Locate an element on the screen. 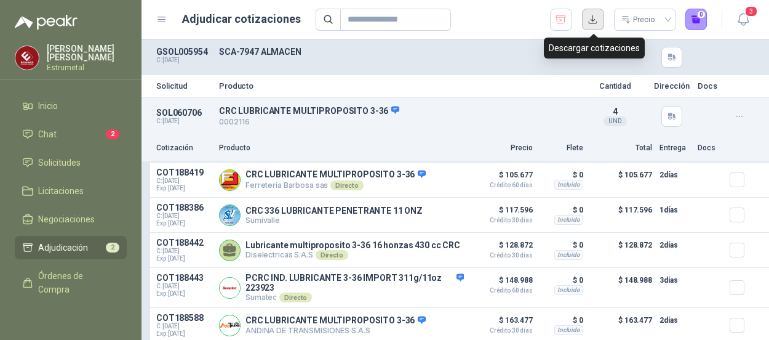 This screenshot has height=340, width=769. span: Chat is located at coordinates (47, 134).